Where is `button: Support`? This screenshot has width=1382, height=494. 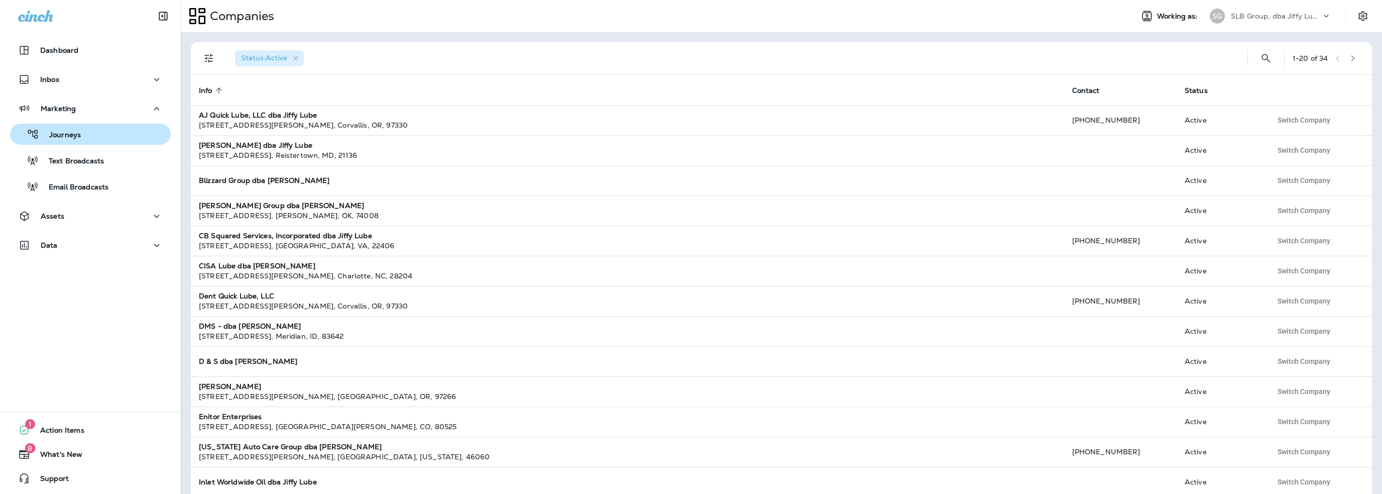
button: Support is located at coordinates (90, 478).